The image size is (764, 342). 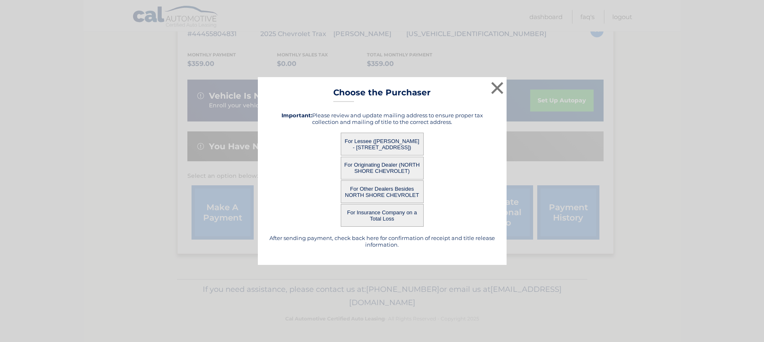 What do you see at coordinates (382, 94) in the screenshot?
I see `h3: Choose the Purchaser` at bounding box center [382, 94].